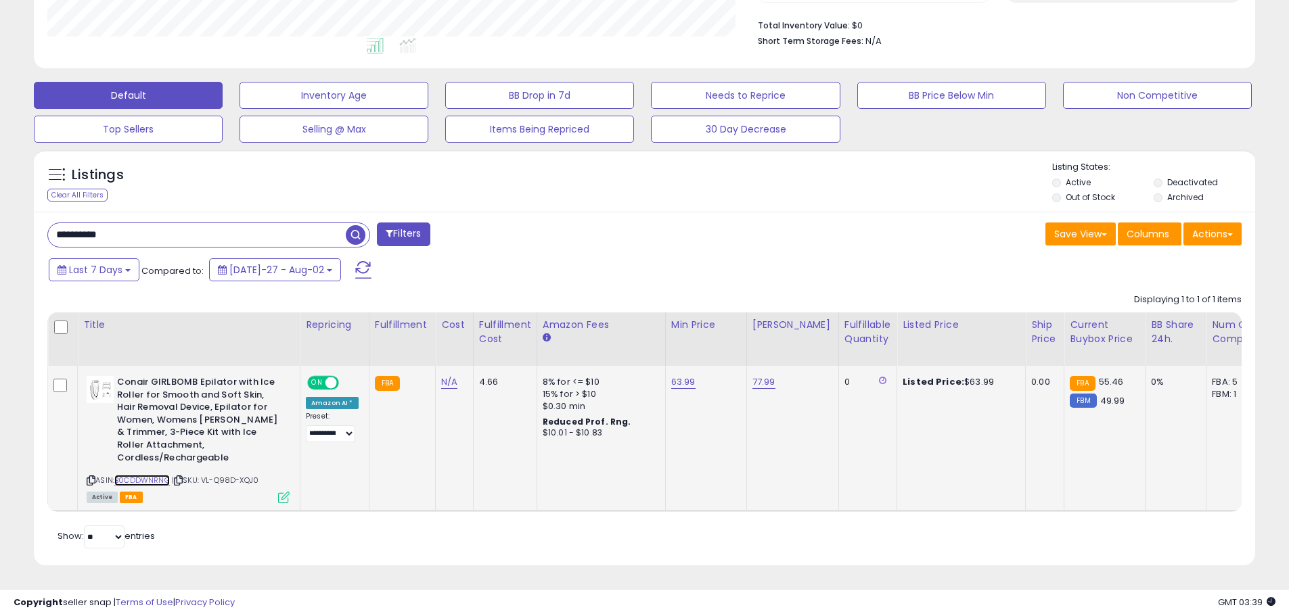 The height and width of the screenshot is (616, 1289). Describe the element at coordinates (867, 332) in the screenshot. I see `div: Fulfillable Quantity` at that location.